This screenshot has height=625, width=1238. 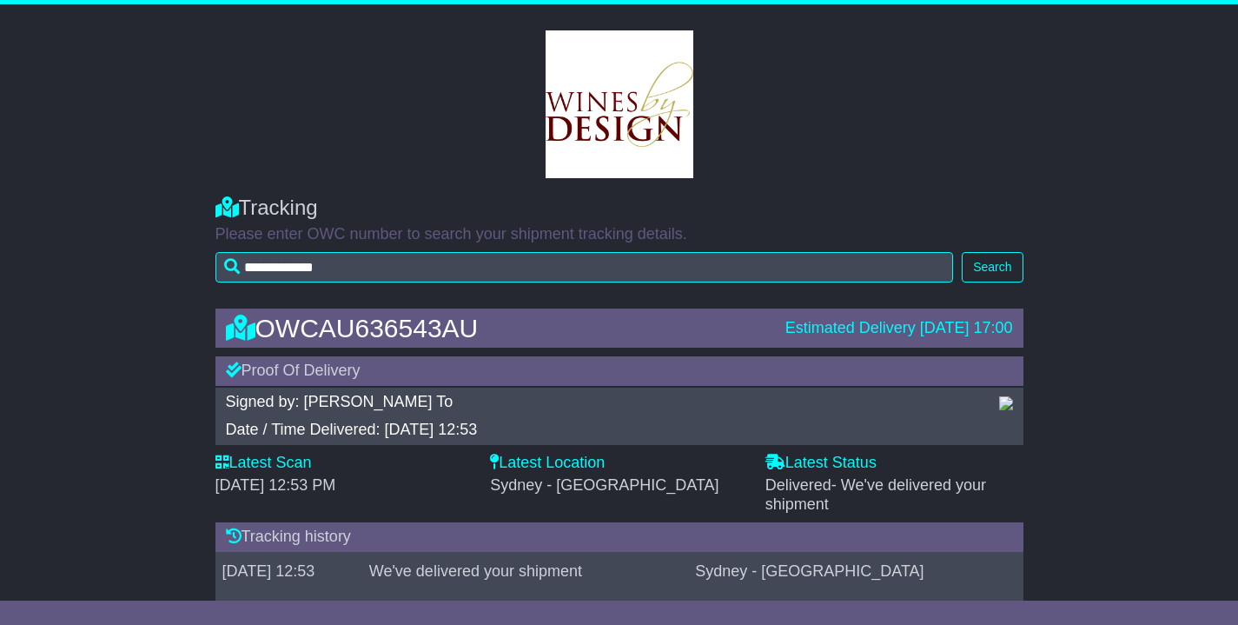 I want to click on div: Tracking, so click(x=620, y=208).